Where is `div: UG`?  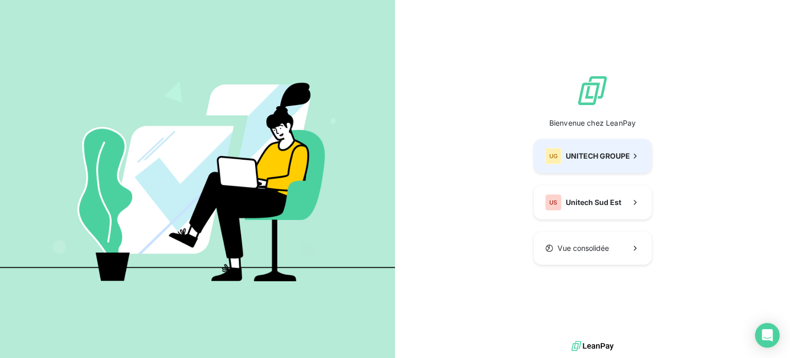 div: UG is located at coordinates (554, 156).